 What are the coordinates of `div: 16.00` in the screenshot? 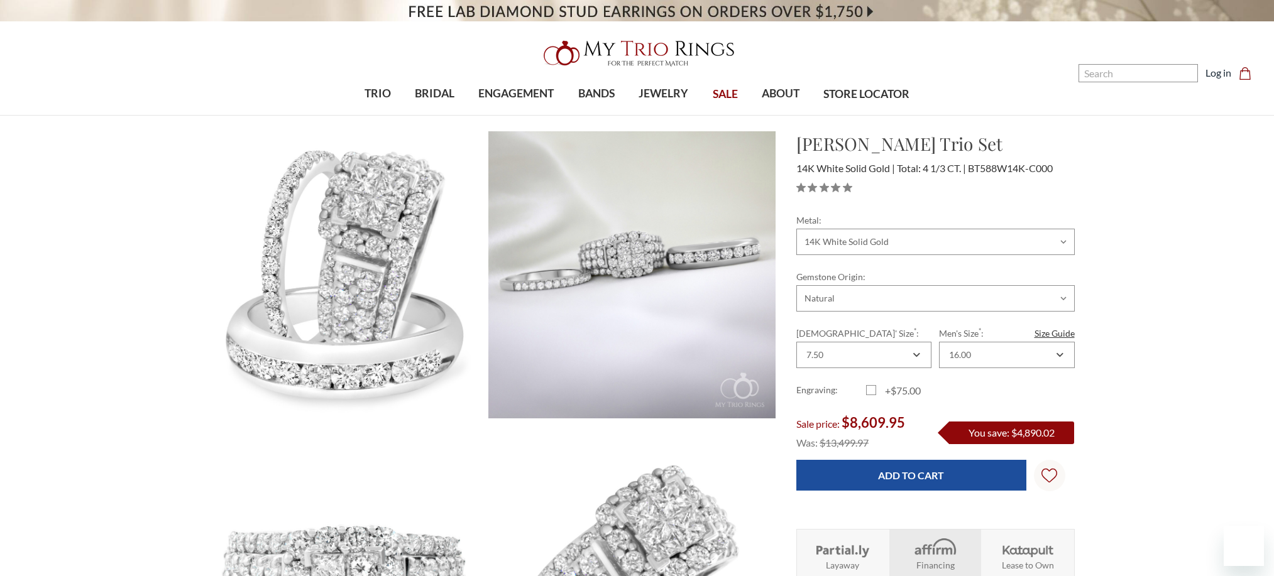 It's located at (960, 355).